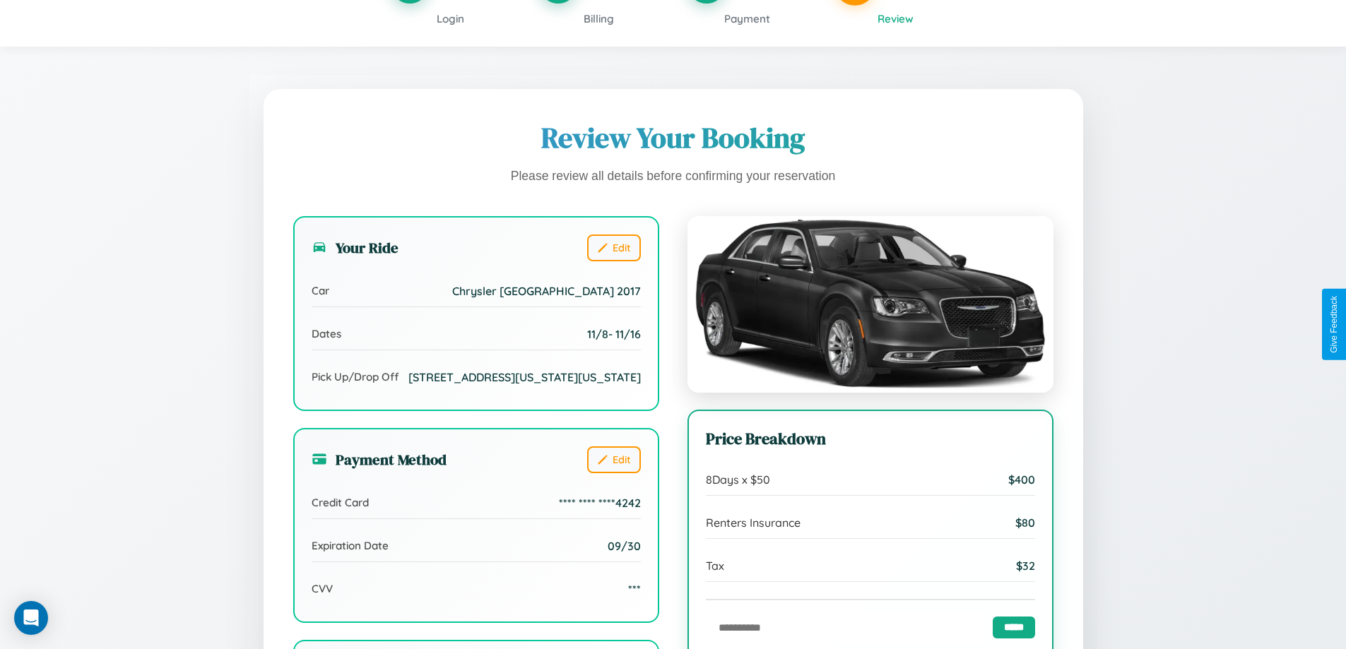 This screenshot has width=1346, height=649. I want to click on h1: Review Your Booking, so click(673, 138).